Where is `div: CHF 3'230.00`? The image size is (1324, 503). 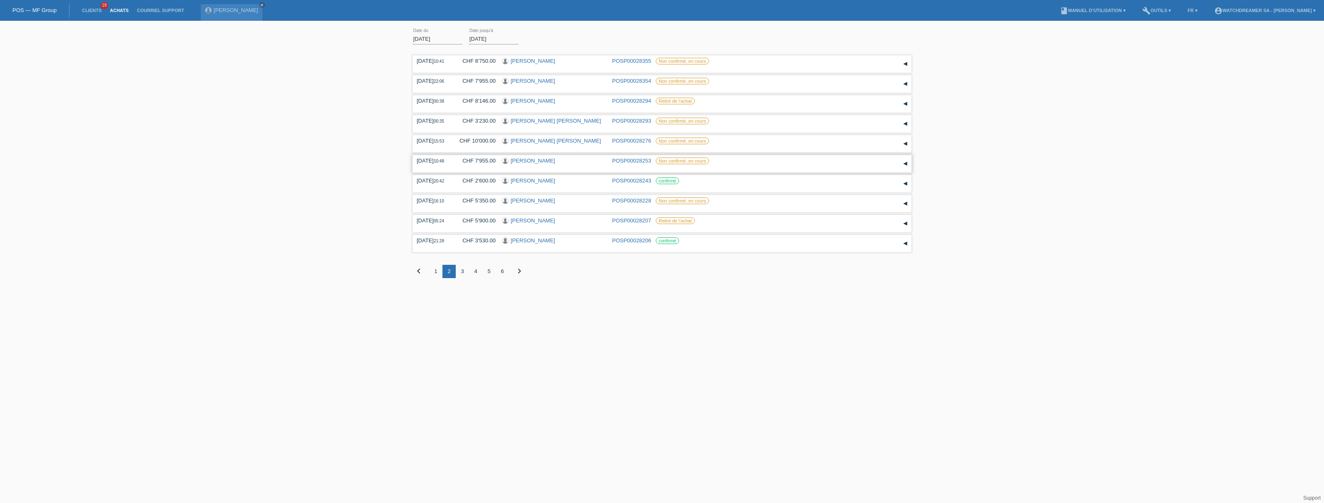
div: CHF 3'230.00 is located at coordinates (476, 121).